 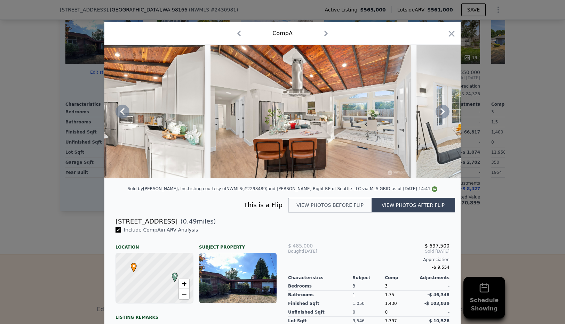 What do you see at coordinates (433, 278) in the screenshot?
I see `div: Adjustments` at bounding box center [433, 278].